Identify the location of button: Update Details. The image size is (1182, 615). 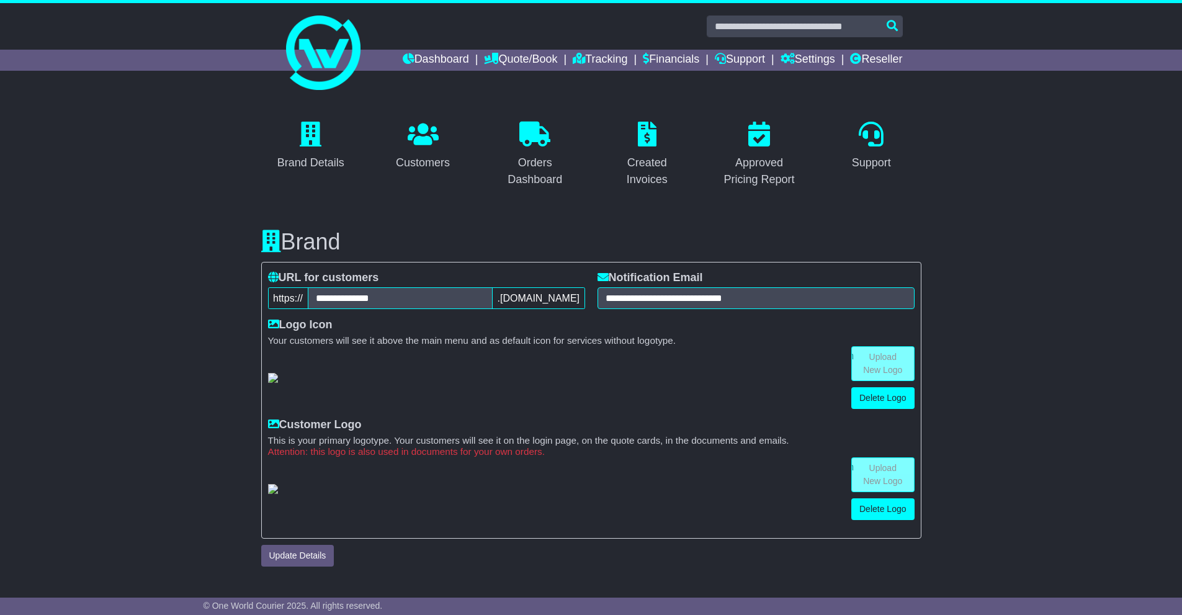
(298, 555).